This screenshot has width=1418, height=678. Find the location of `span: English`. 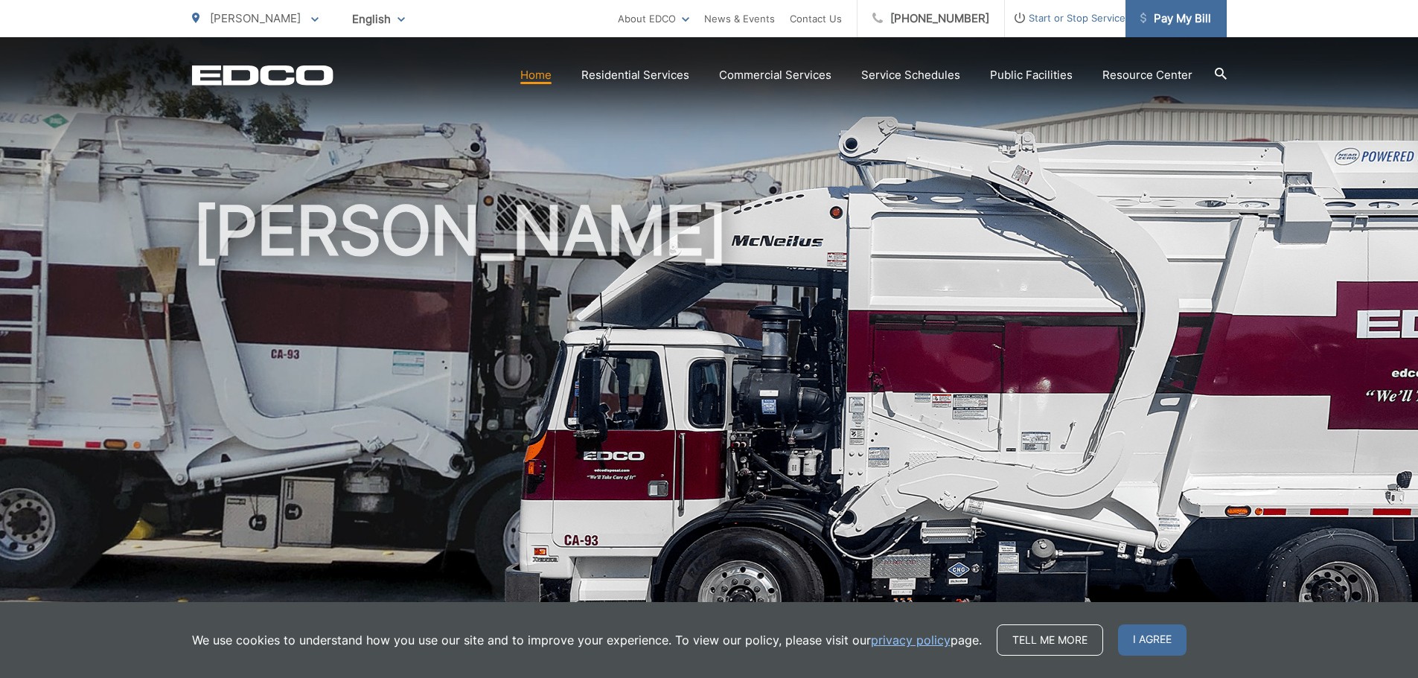

span: English is located at coordinates (378, 19).